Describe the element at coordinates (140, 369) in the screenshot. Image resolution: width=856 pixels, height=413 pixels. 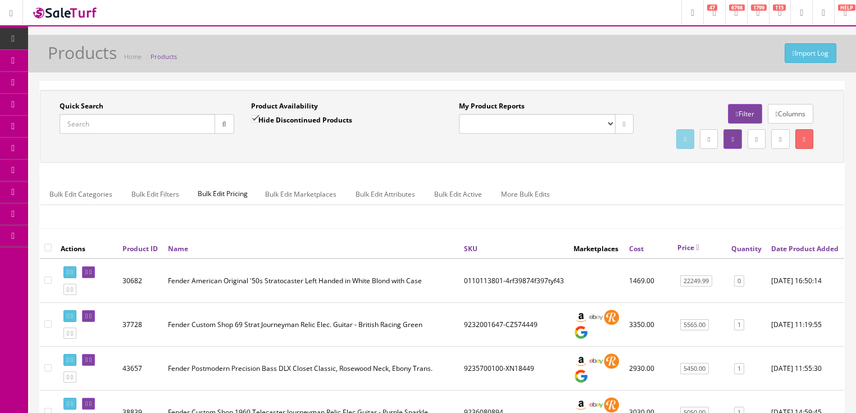
I see `td: 43657` at that location.